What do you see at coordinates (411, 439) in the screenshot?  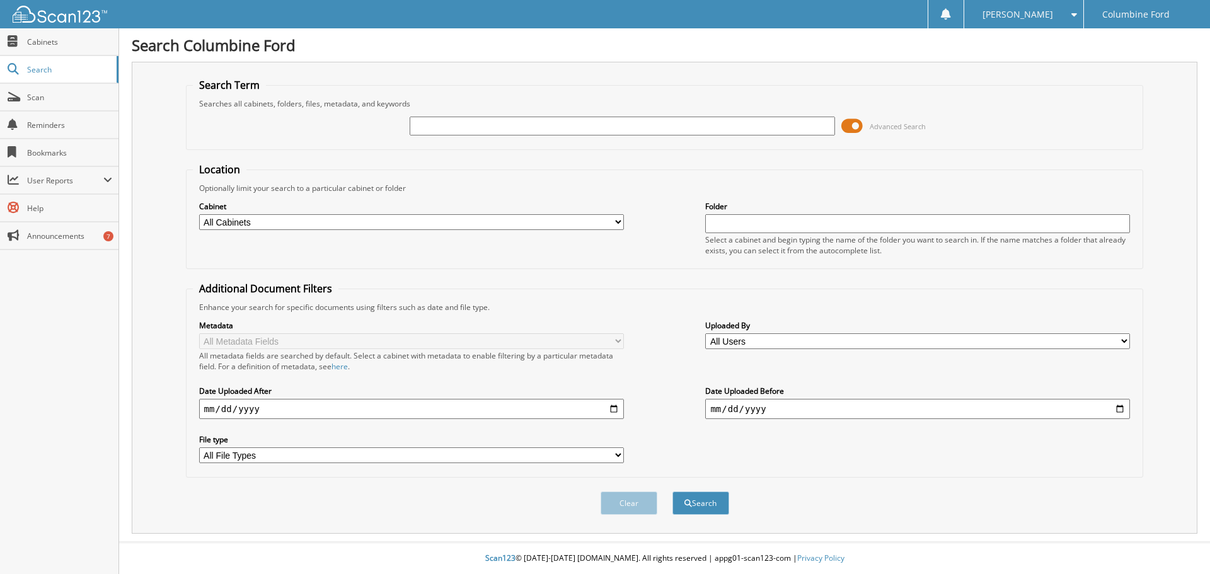 I see `label: File type` at bounding box center [411, 439].